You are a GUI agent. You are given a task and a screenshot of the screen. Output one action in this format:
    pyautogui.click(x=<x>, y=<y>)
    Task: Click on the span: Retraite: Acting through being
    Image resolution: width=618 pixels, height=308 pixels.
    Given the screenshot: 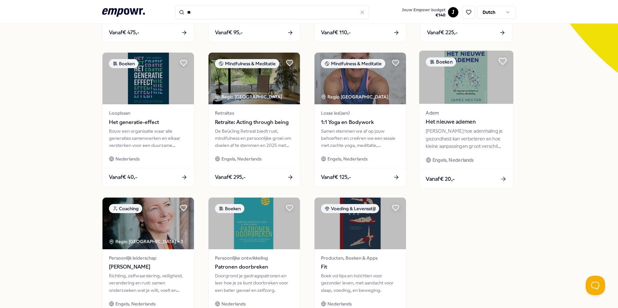 What is the action you would take?
    pyautogui.click(x=254, y=123)
    